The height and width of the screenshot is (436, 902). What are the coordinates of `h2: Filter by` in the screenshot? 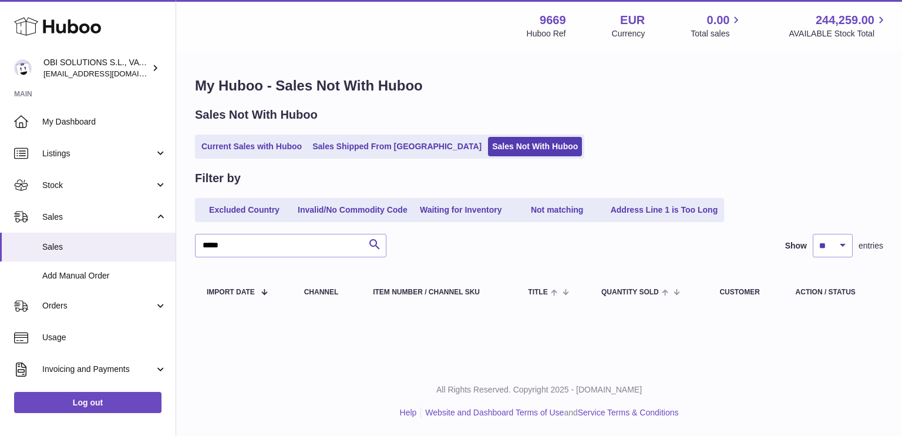 It's located at (218, 178).